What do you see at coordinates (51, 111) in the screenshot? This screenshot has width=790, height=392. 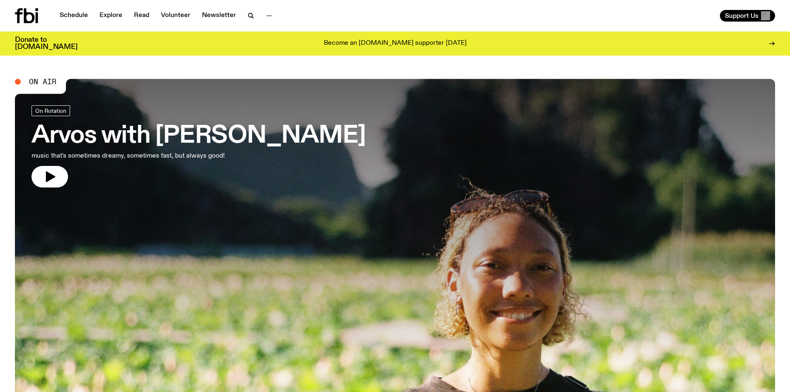 I see `a: On Rotation` at bounding box center [51, 111].